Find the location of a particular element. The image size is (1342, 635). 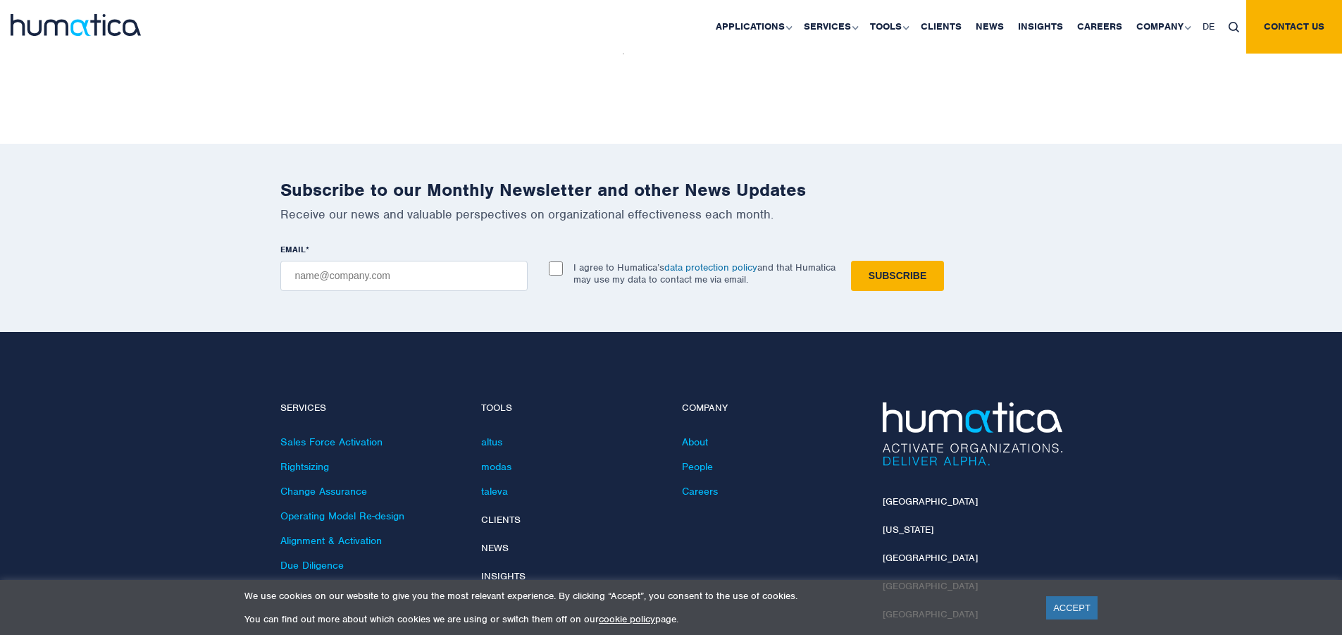

a: Sales Force Activation is located at coordinates (331, 442).